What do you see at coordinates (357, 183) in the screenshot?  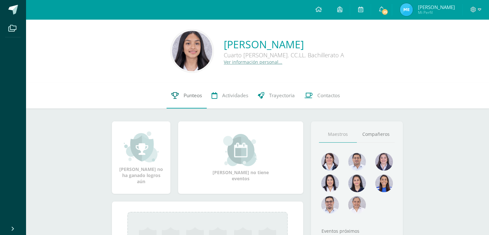 I see `img: 6bc5668d4199ea03c0854e21131151f7.png` at bounding box center [357, 183].